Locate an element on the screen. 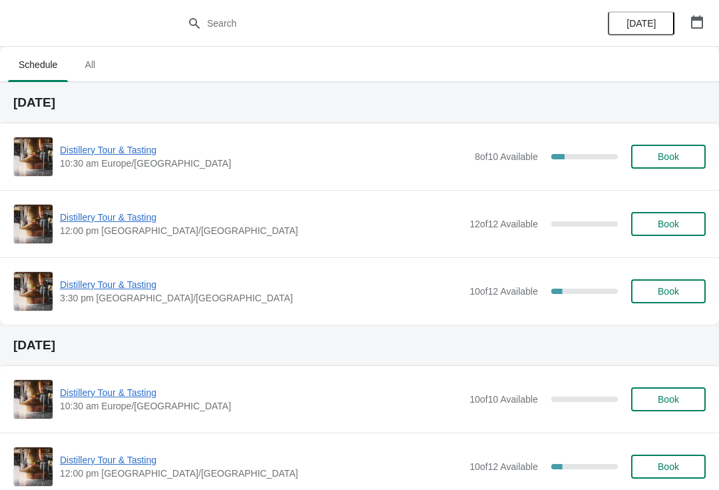 This screenshot has height=490, width=719. img: Distillery Tour & Tasting | | 3:30 pm Europe/London is located at coordinates (33, 291).